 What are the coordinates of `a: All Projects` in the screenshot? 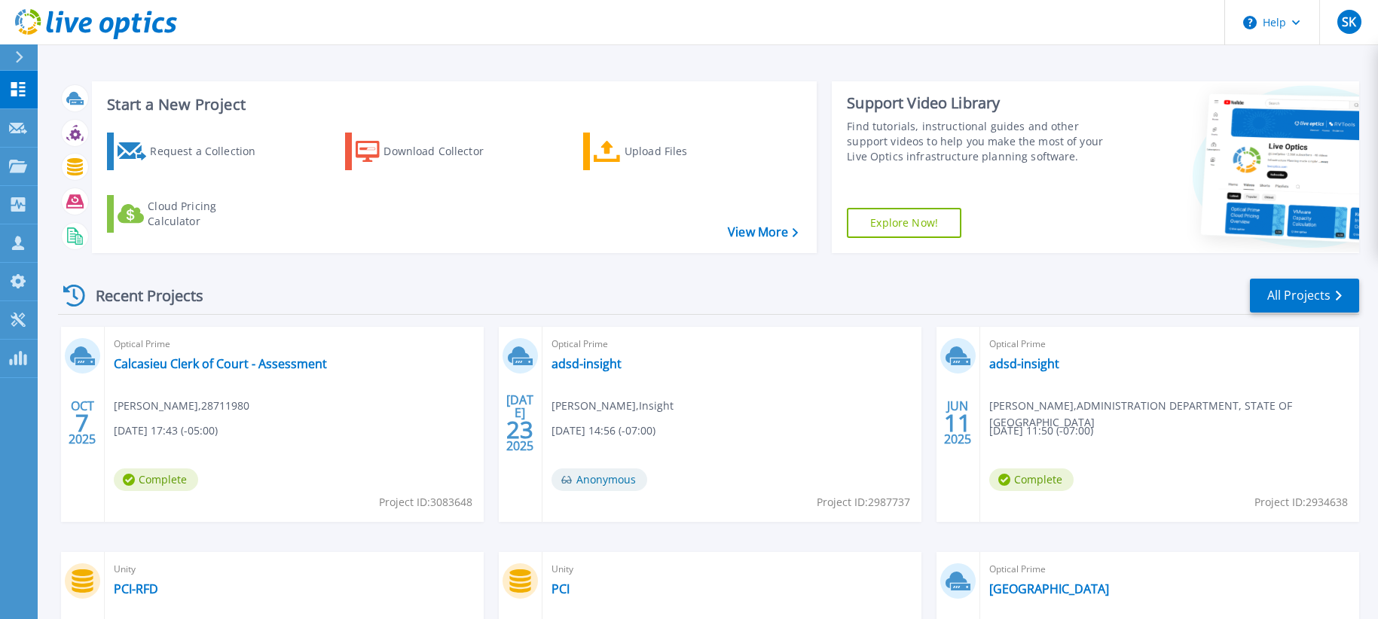 It's located at (1304, 295).